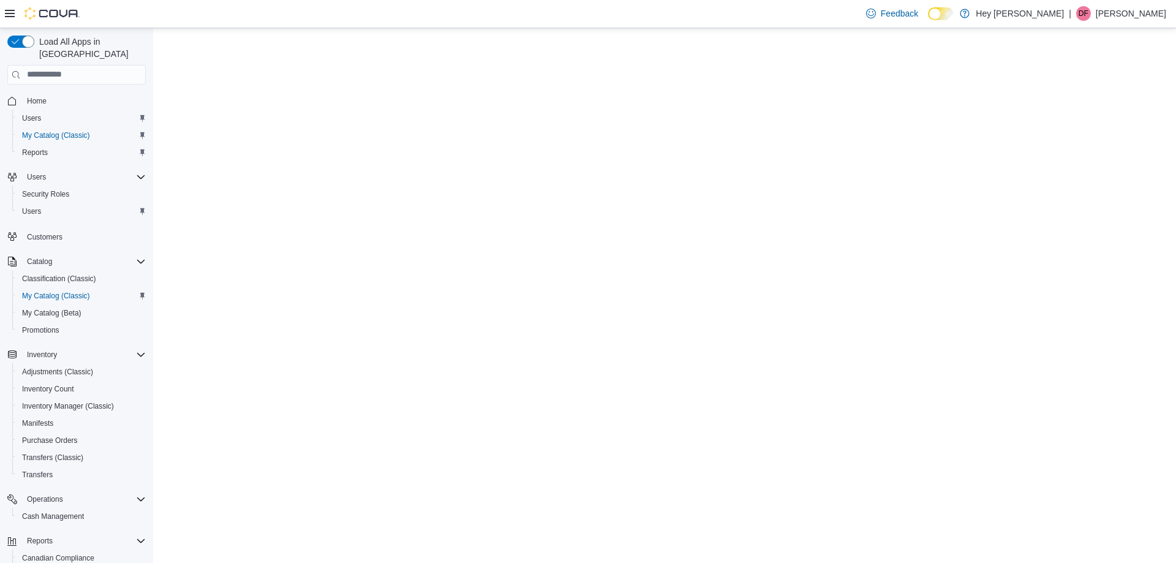 The width and height of the screenshot is (1176, 563). Describe the element at coordinates (81, 440) in the screenshot. I see `button: Purchase Orders` at that location.